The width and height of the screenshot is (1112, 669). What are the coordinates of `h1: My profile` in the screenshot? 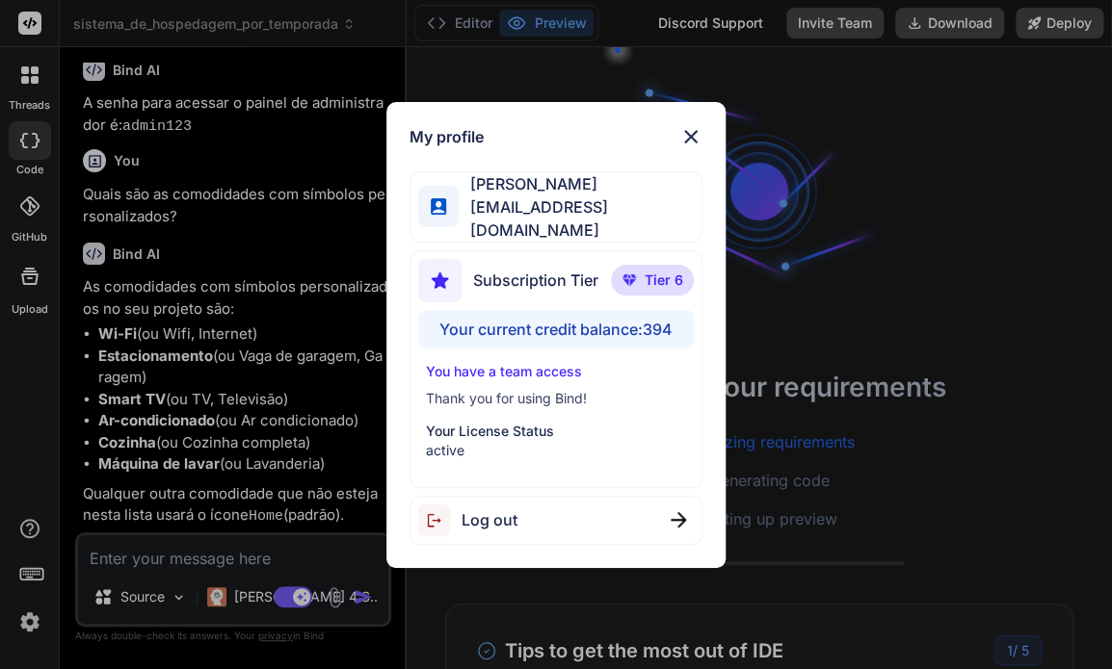 It's located at (446, 137).